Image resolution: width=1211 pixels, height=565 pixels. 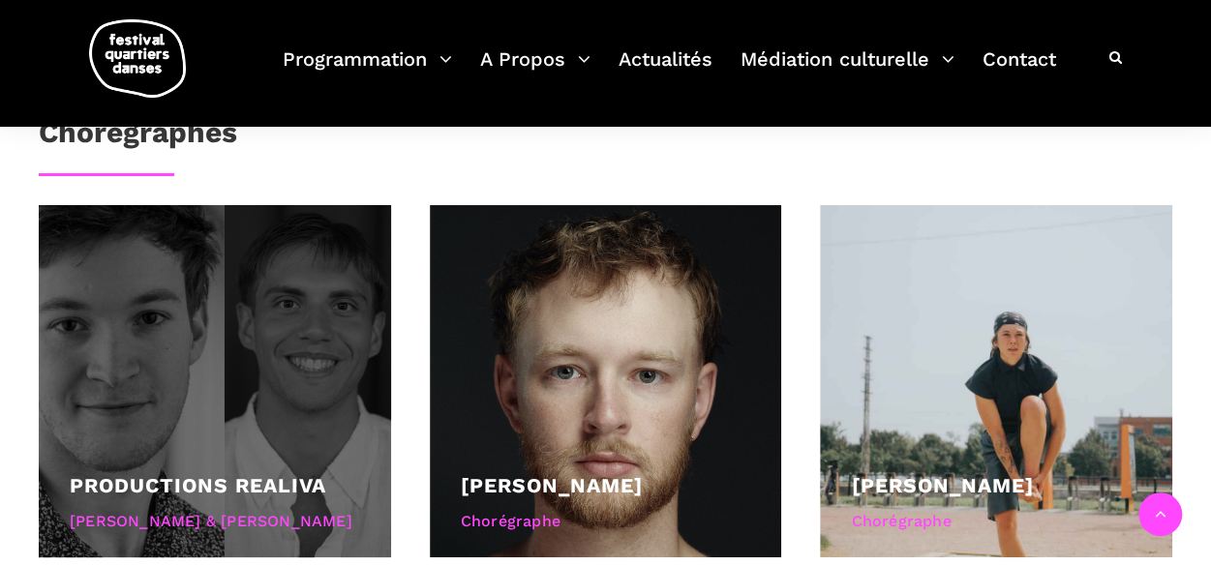 What do you see at coordinates (137, 139) in the screenshot?
I see `h3: Chorégraphes` at bounding box center [137, 139].